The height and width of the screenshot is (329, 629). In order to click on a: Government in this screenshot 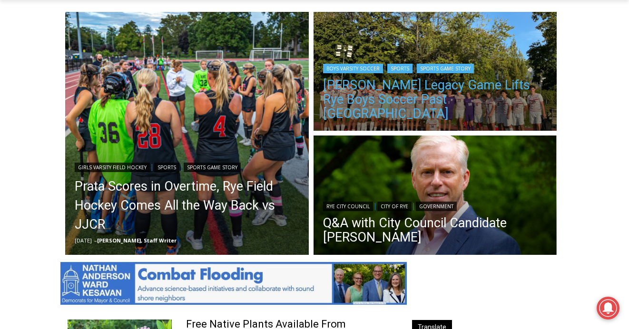, I will do `click(436, 206)`.